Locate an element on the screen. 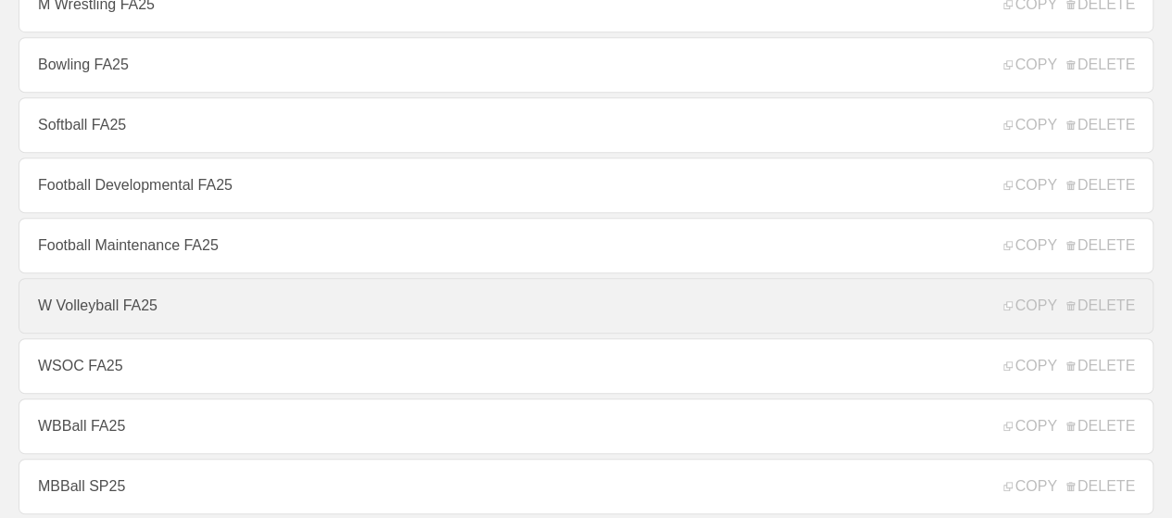  a: WSOC FA25 is located at coordinates (586, 366).